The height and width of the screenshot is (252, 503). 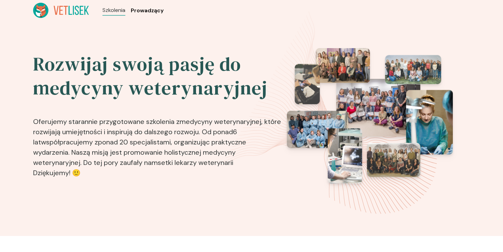 I want to click on p: Oferujemy starannie przygotowane szkolenia z , które rozwijają umiejętności i inspirują do dalsze..., so click(x=158, y=143).